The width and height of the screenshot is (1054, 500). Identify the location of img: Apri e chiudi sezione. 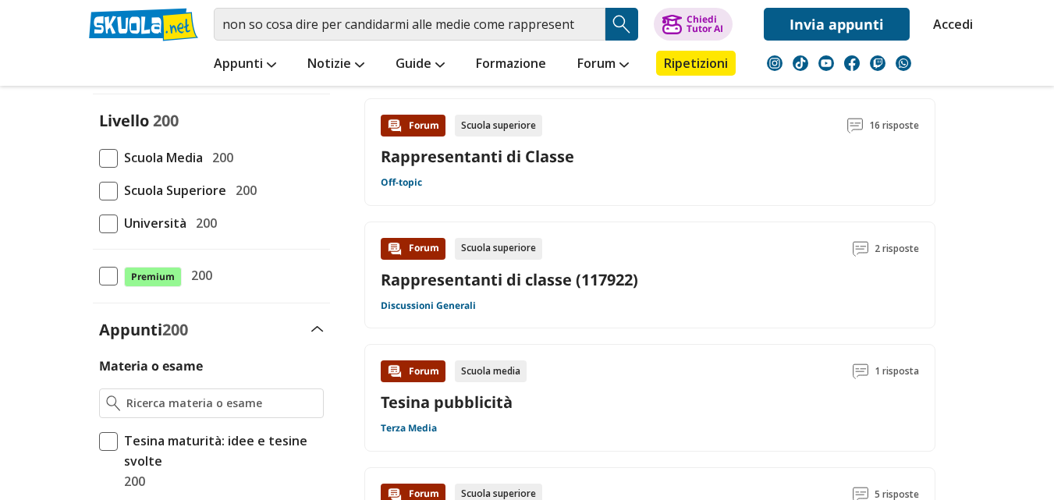
(317, 329).